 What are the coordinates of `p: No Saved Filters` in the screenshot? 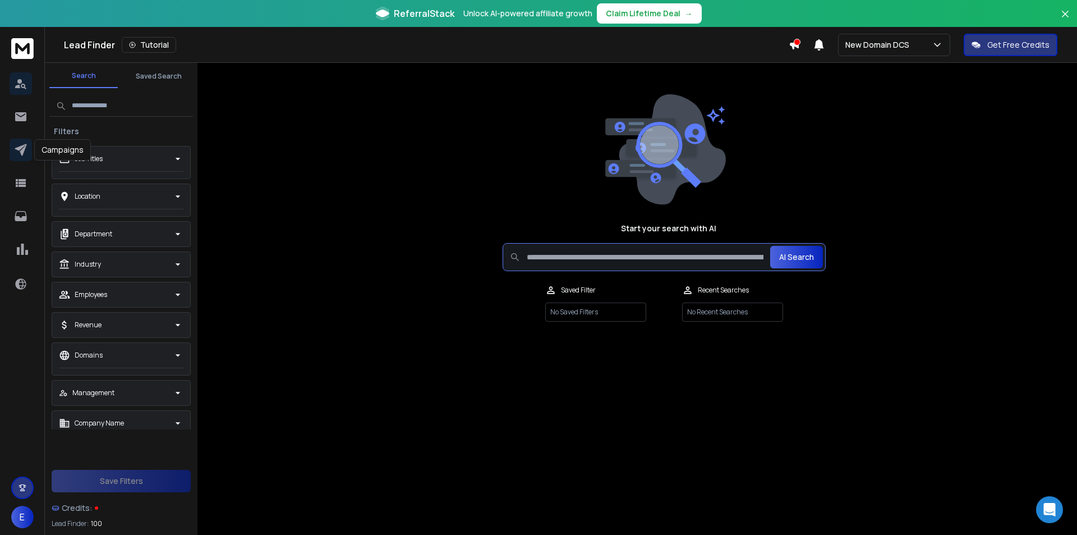 It's located at (596, 312).